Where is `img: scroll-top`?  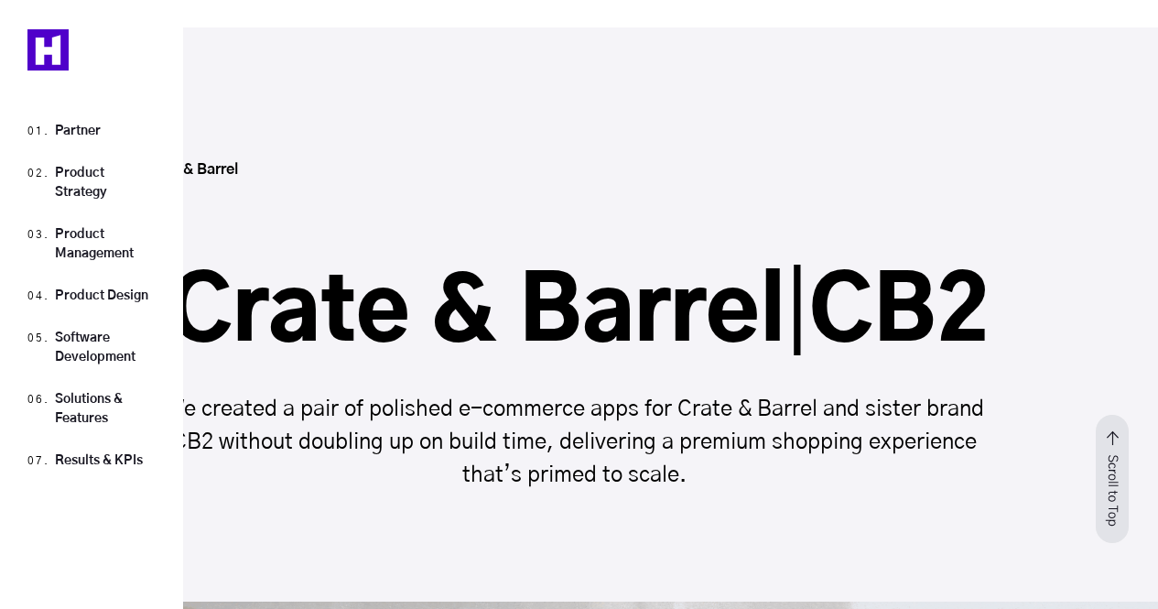 img: scroll-top is located at coordinates (1113, 479).